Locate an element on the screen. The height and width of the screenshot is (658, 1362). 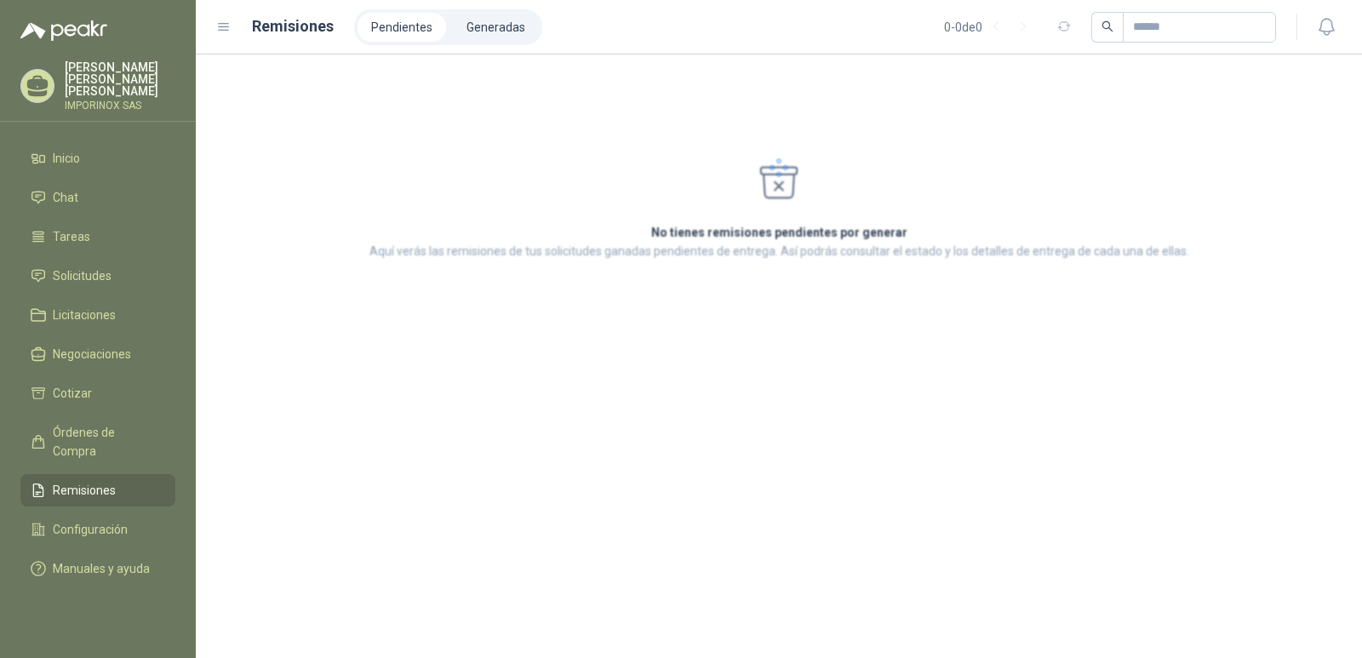
div: 0 - 0 de 0 is located at coordinates (990, 27).